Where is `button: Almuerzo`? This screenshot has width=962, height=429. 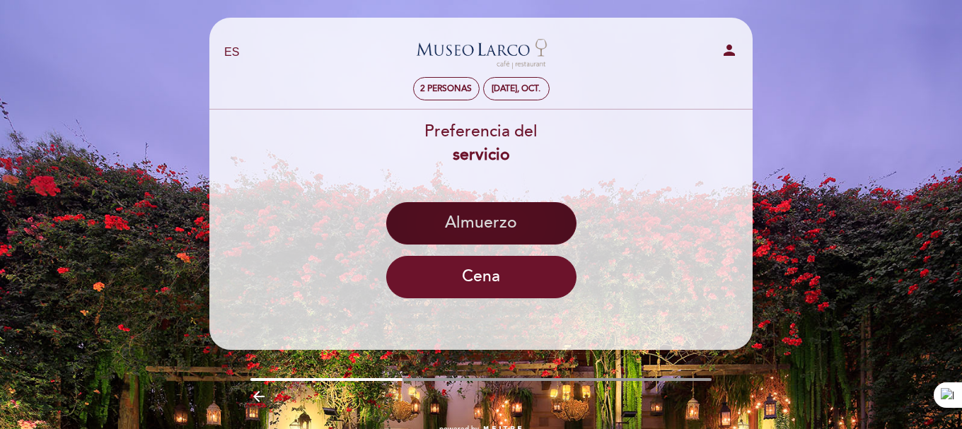
button: Almuerzo is located at coordinates (481, 224).